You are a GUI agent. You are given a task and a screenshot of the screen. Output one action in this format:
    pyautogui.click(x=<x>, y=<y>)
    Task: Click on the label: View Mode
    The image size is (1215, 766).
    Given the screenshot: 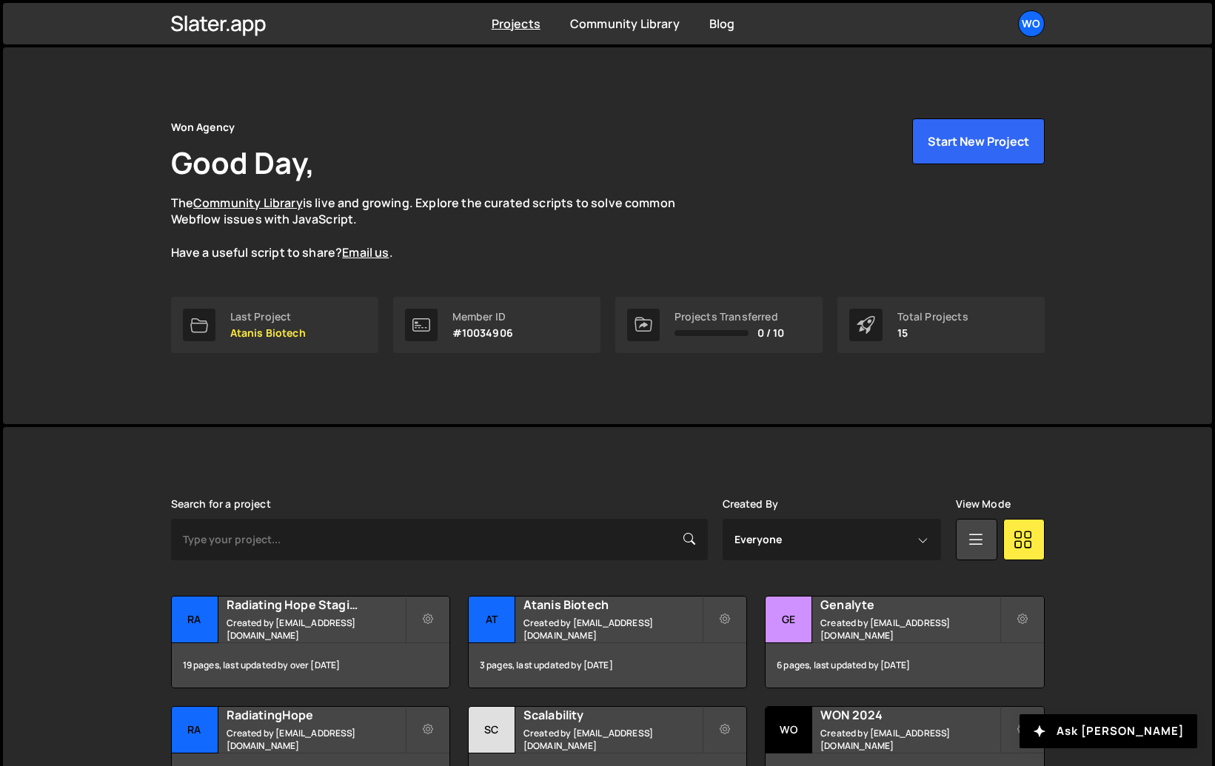 What is the action you would take?
    pyautogui.click(x=983, y=504)
    